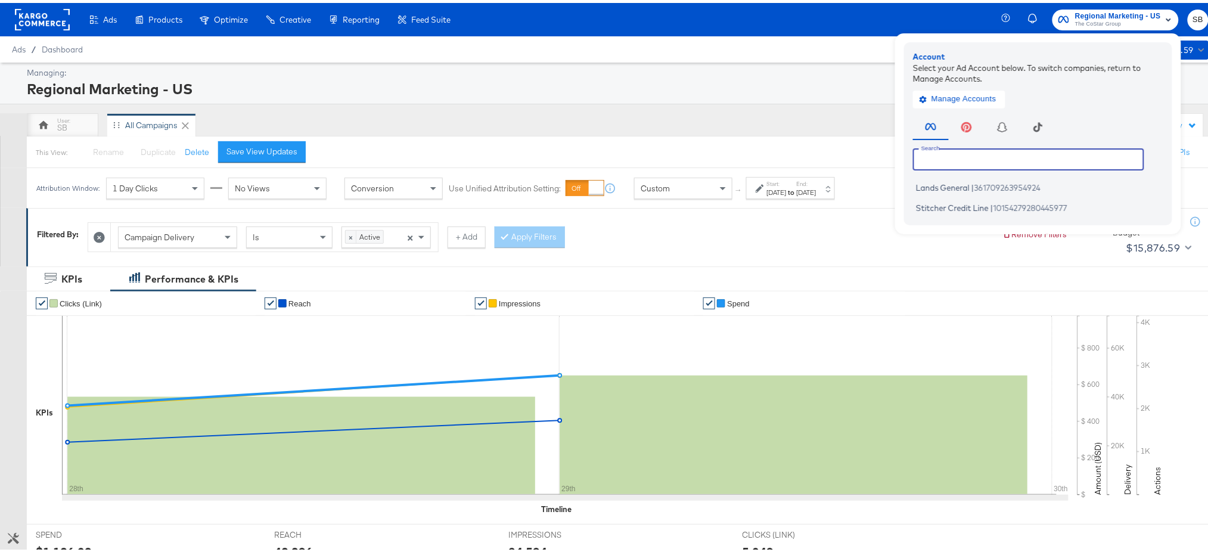 The width and height of the screenshot is (1208, 552). I want to click on span: REACH, so click(319, 532).